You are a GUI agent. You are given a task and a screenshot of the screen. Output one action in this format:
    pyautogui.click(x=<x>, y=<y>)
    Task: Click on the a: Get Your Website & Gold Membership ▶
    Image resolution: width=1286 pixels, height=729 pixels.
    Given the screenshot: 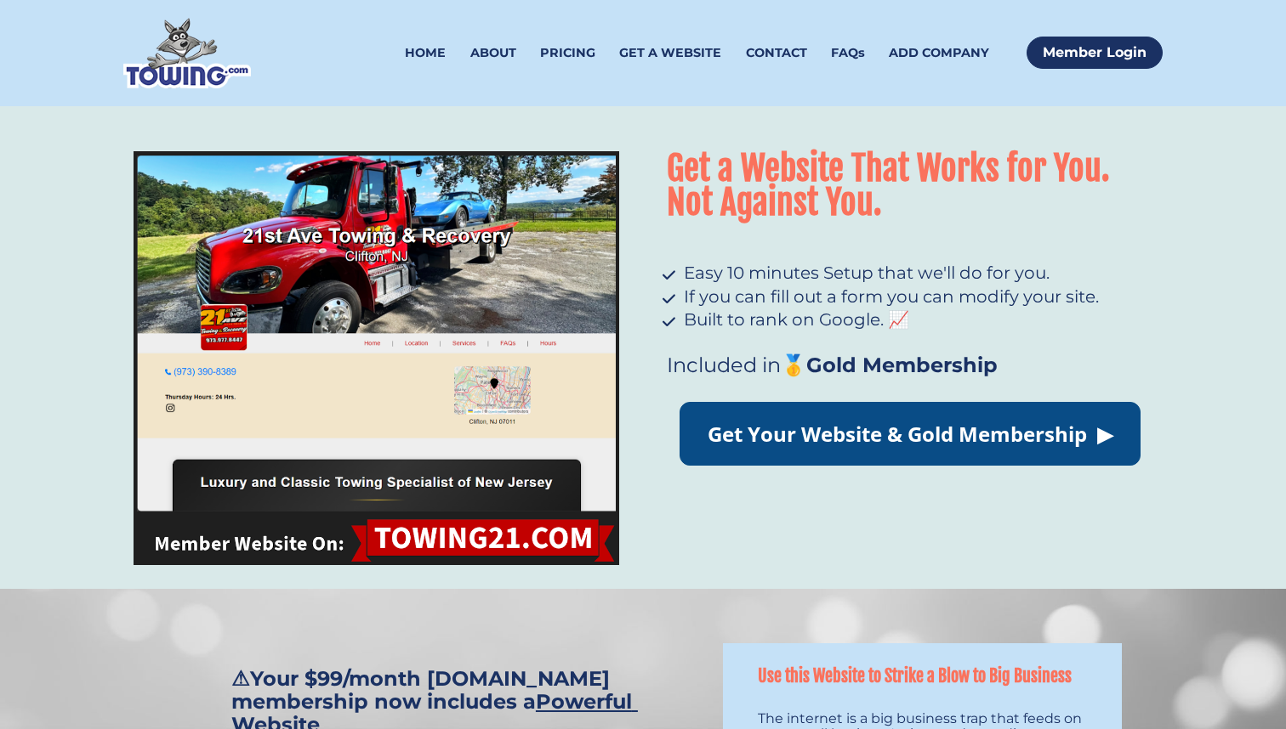 What is the action you would take?
    pyautogui.click(x=910, y=434)
    